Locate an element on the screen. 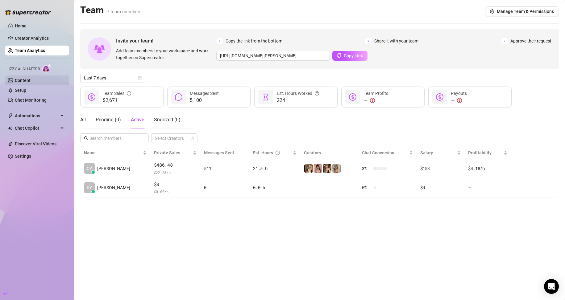 The height and width of the screenshot is (300, 565). a: Home is located at coordinates (21, 26).